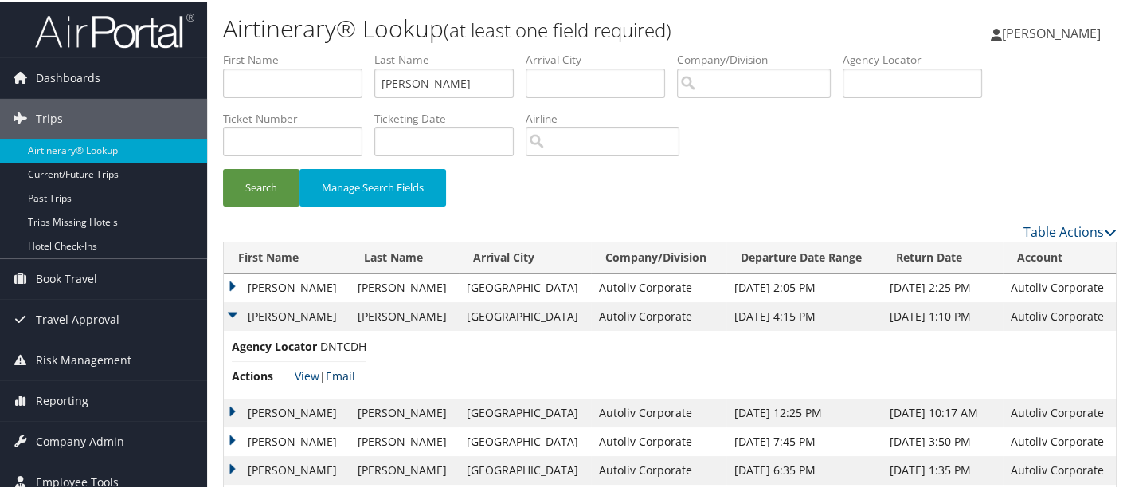 The height and width of the screenshot is (488, 1127). I want to click on a: View, so click(307, 374).